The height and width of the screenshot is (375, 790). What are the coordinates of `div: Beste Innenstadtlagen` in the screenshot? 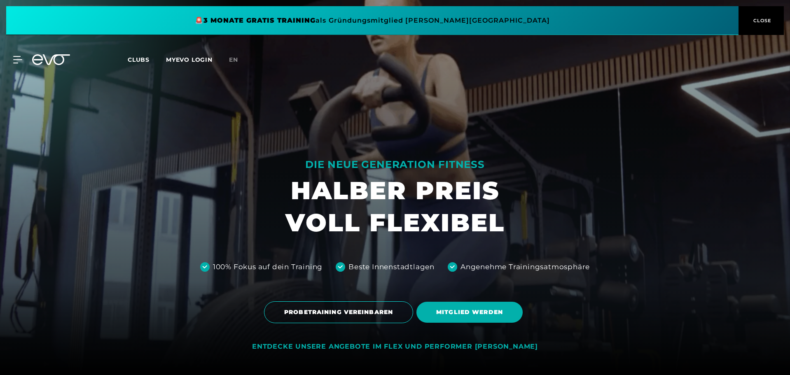 It's located at (391, 267).